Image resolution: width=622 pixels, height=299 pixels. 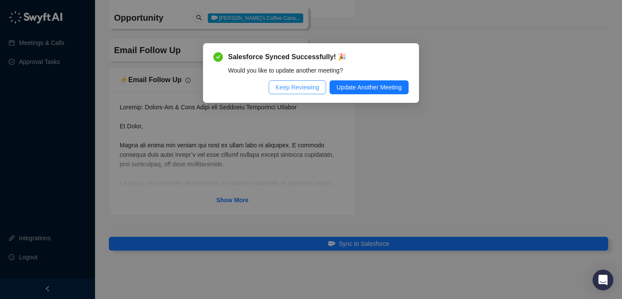 What do you see at coordinates (218, 57) in the screenshot?
I see `span: check-circle` at bounding box center [218, 57].